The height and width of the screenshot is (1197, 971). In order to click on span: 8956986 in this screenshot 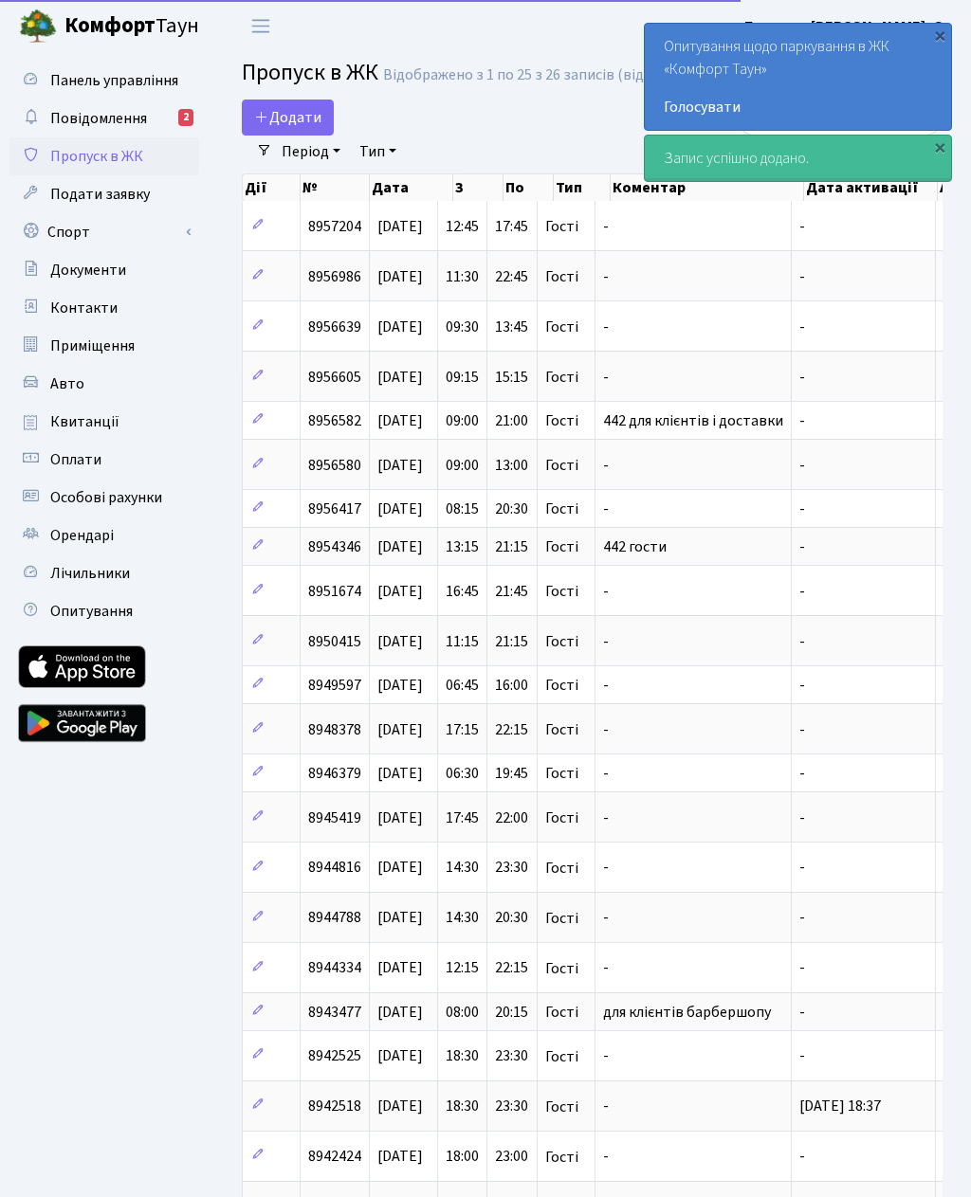, I will do `click(335, 277)`.